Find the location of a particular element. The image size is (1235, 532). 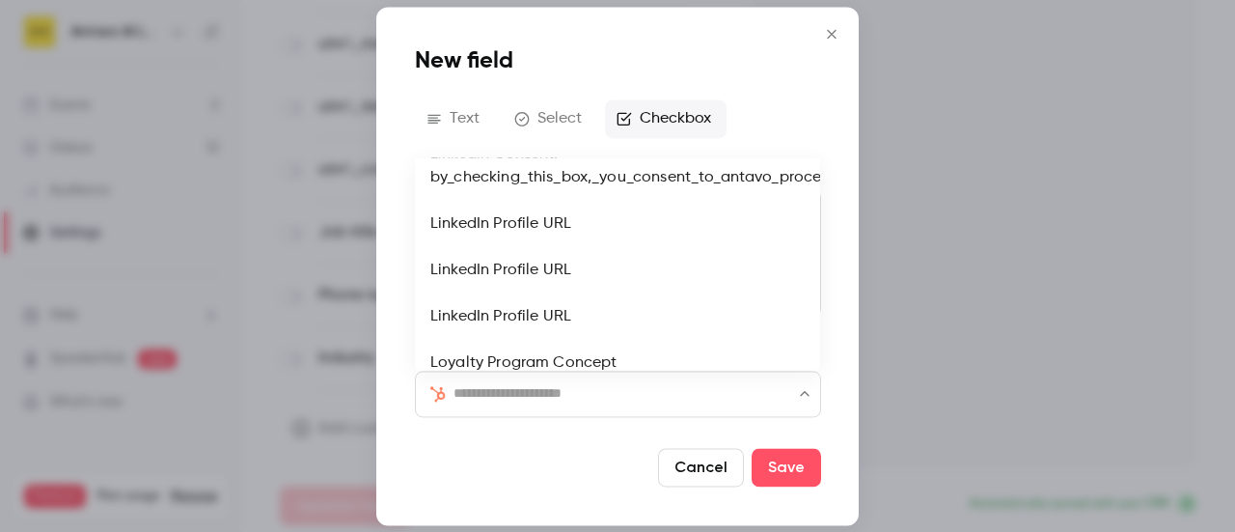

li: LinkedIn Consent: by_checking_this_box,_you_consent_to_antavo_processing_your_data_and_contacting... is located at coordinates (618, 165).